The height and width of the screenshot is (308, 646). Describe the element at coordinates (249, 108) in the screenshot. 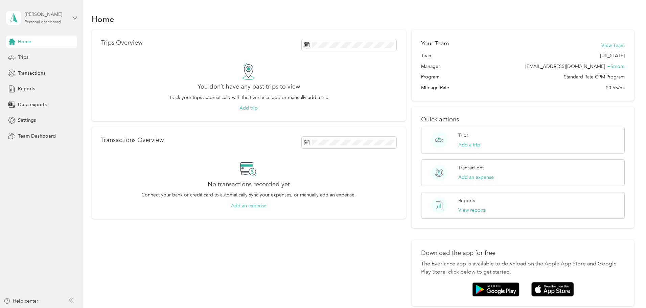

I see `button: Add trip` at that location.